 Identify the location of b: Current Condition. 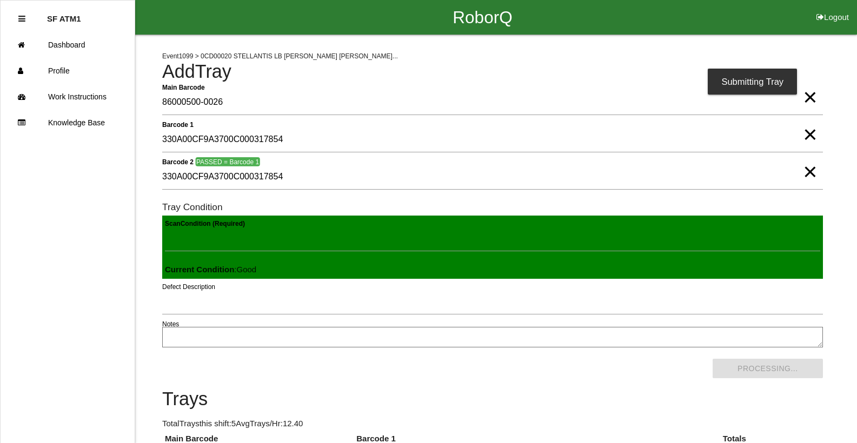
(200, 269).